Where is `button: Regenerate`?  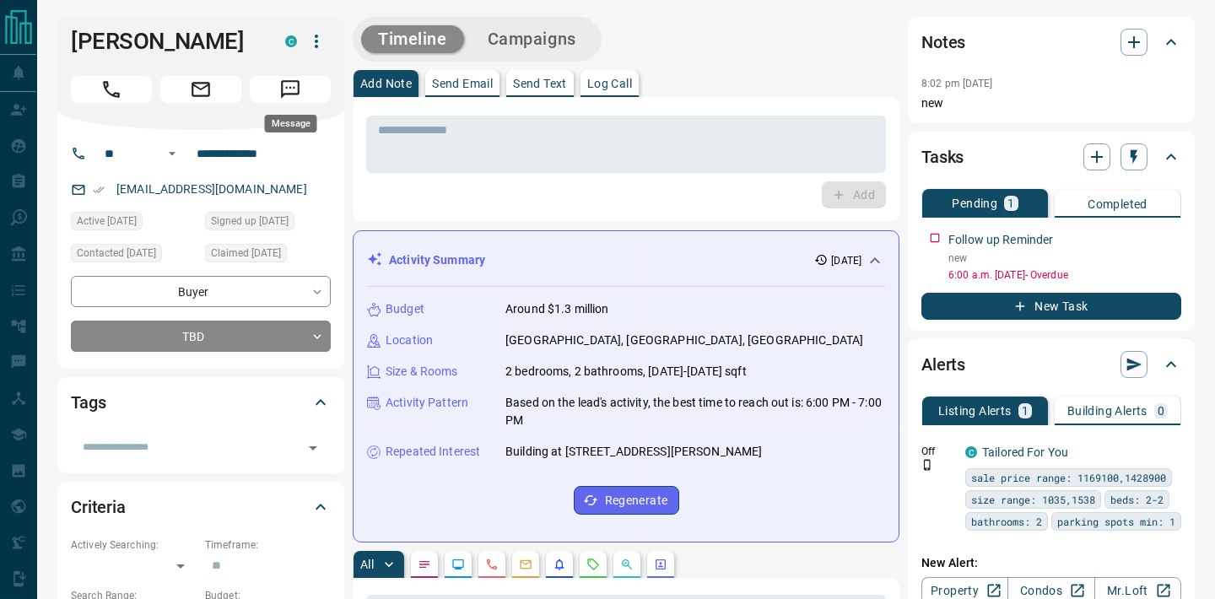 button: Regenerate is located at coordinates (626, 500).